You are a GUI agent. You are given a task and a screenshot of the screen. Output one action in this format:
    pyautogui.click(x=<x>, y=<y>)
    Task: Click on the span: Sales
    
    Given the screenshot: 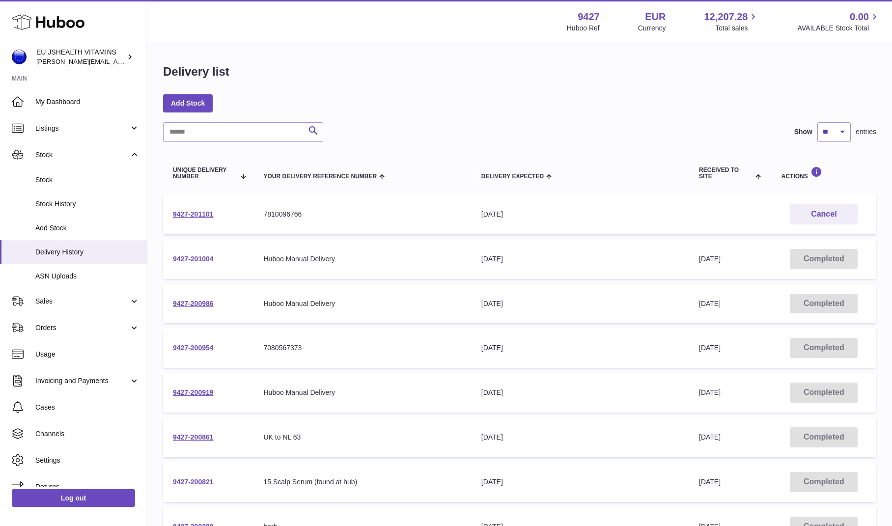 What is the action you would take?
    pyautogui.click(x=82, y=301)
    